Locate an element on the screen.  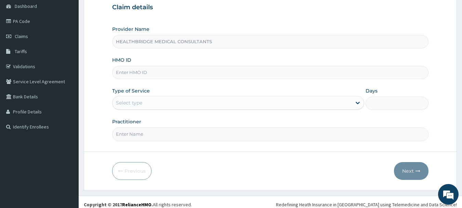
input: Enter HMO ID is located at coordinates (270, 72).